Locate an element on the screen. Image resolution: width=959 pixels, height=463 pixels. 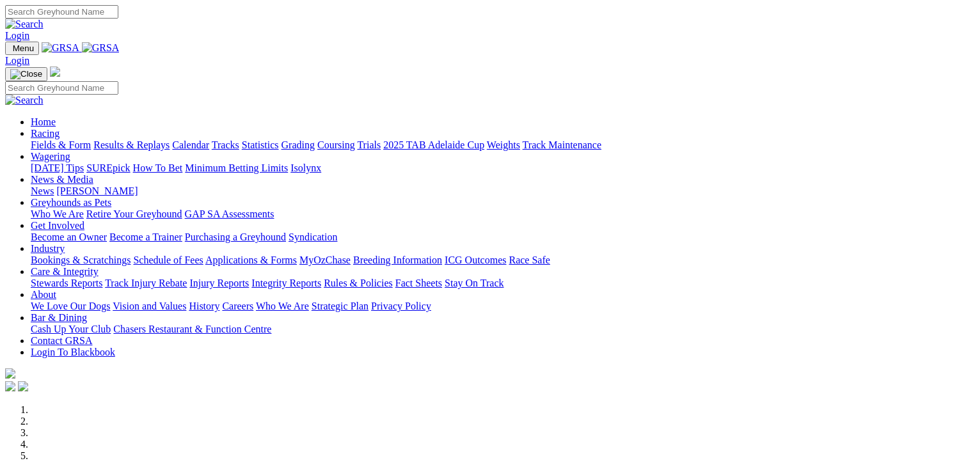
img: twitter.svg is located at coordinates (23, 386).